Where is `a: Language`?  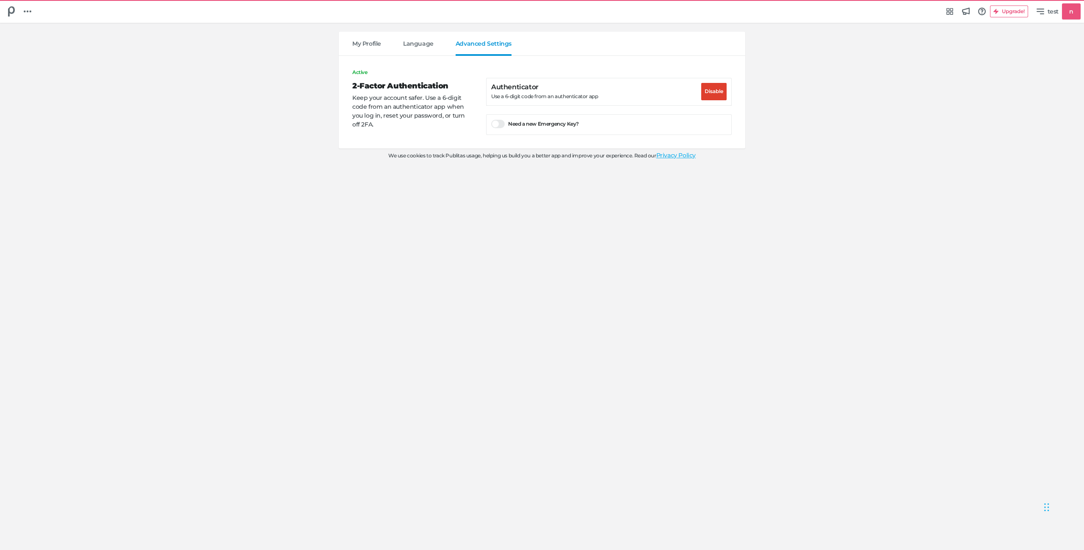 a: Language is located at coordinates (418, 48).